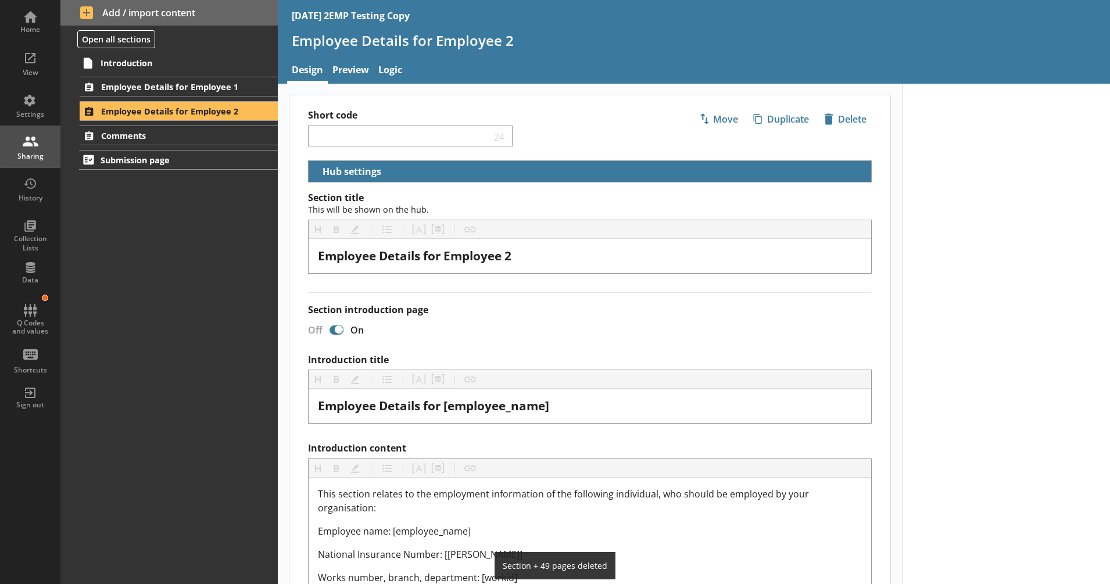 The width and height of the screenshot is (1110, 584). Describe the element at coordinates (348, 171) in the screenshot. I see `button: Hub settings` at that location.